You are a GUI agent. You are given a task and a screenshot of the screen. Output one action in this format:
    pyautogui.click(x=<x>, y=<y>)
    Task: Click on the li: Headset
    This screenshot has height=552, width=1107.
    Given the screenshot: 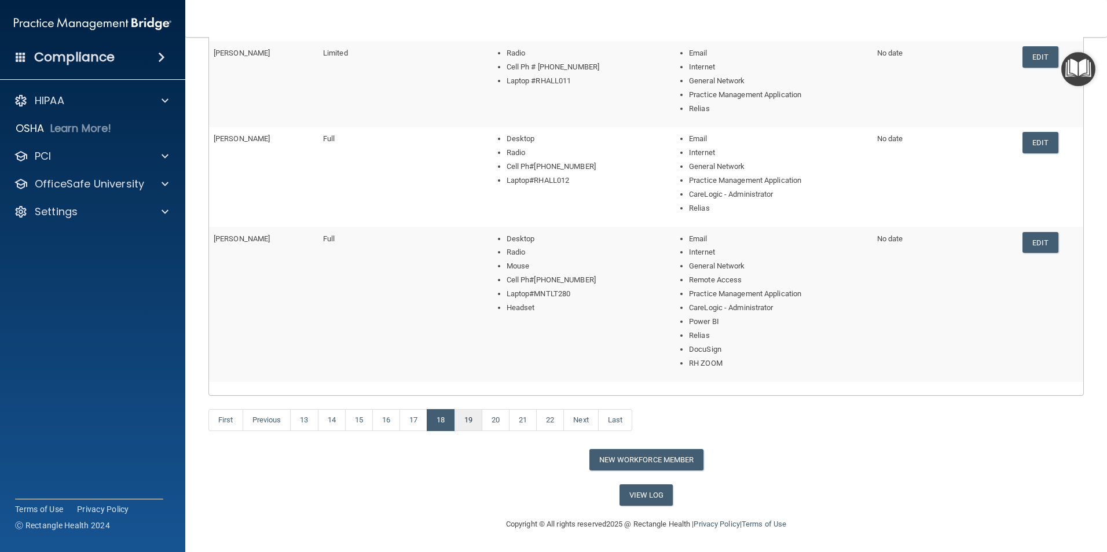 What is the action you would take?
    pyautogui.click(x=581, y=308)
    